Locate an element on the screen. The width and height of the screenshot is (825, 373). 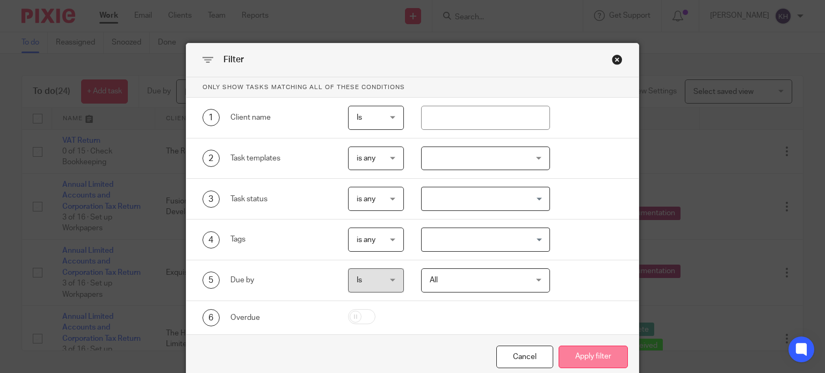
div: Overdue is located at coordinates (281, 318).